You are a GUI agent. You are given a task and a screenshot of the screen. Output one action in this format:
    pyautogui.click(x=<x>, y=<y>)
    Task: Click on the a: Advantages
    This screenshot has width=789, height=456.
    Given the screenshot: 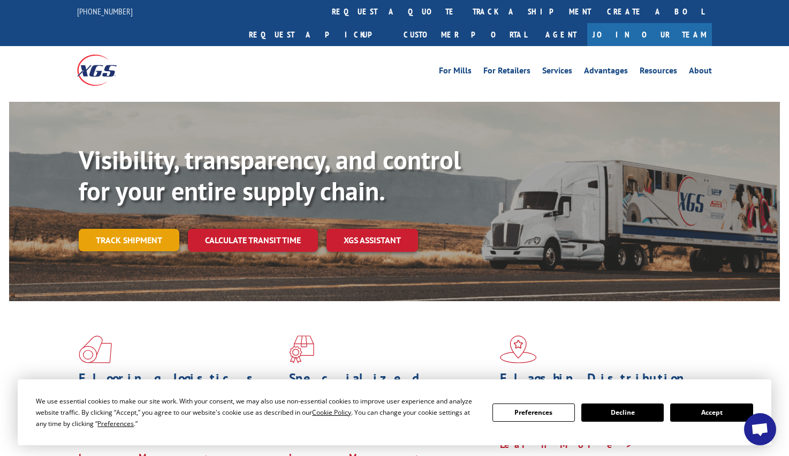 What is the action you would take?
    pyautogui.click(x=606, y=72)
    